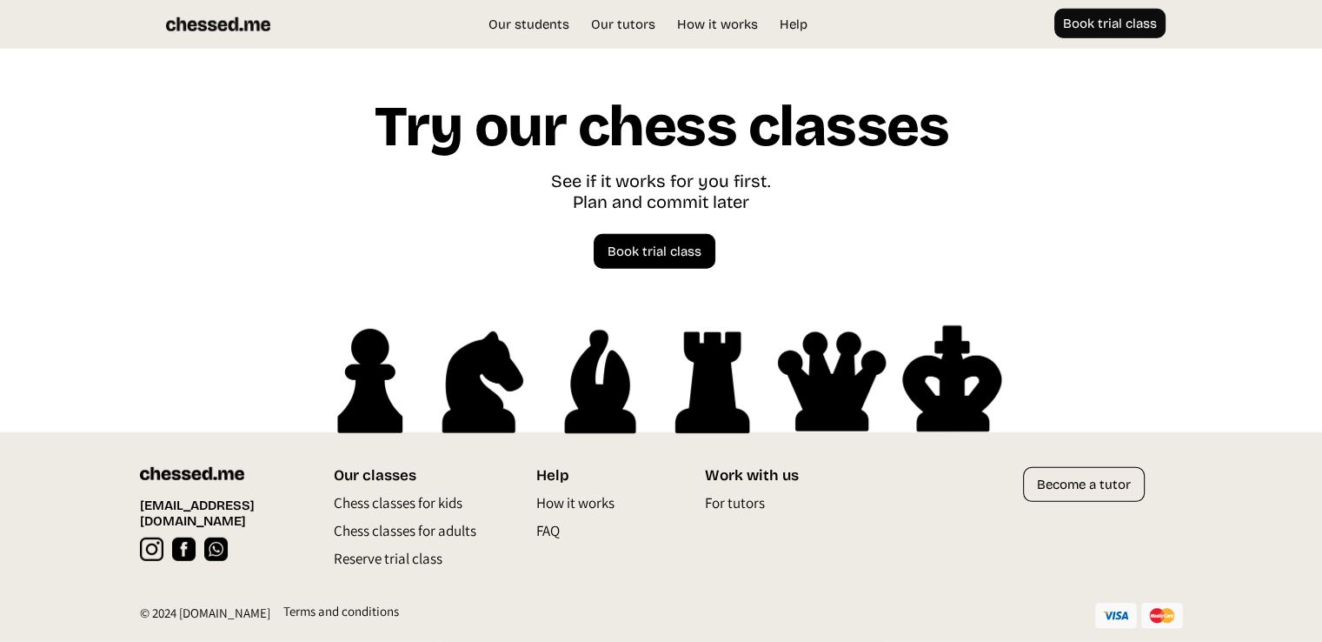 The height and width of the screenshot is (642, 1322). What do you see at coordinates (548, 535) in the screenshot?
I see `a: FAQ` at bounding box center [548, 535].